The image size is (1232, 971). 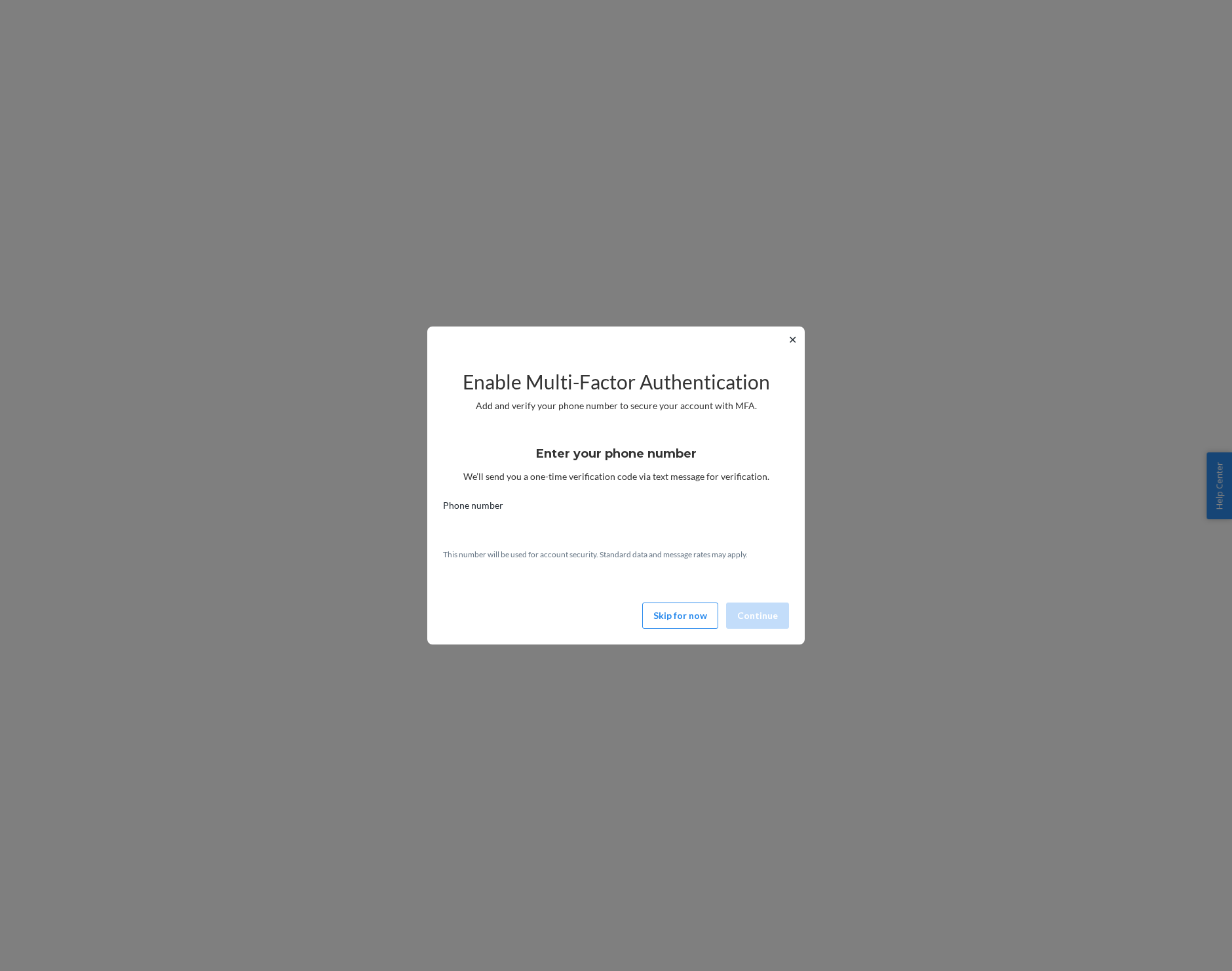 What do you see at coordinates (616, 554) in the screenshot?
I see `p: This number will be used for account security. Standard data and message rates may apply.` at bounding box center [616, 554].